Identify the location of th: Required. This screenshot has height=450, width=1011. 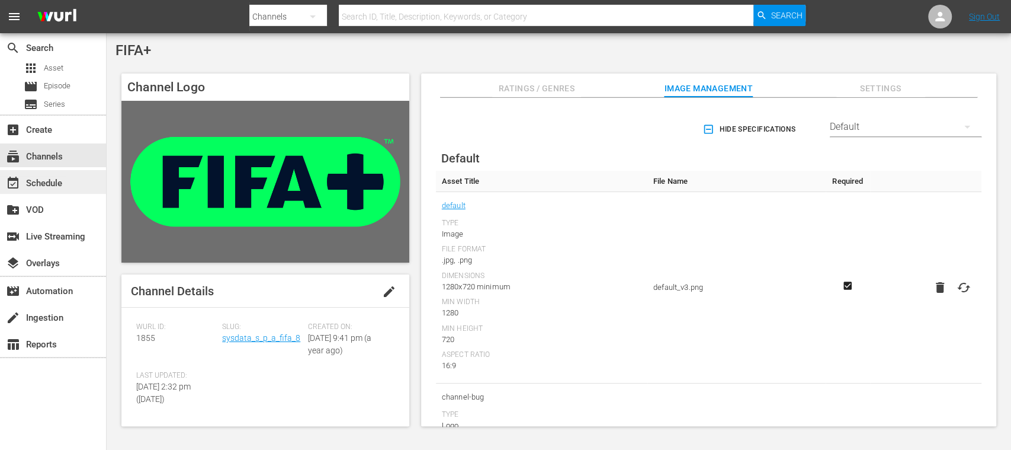
(848, 181).